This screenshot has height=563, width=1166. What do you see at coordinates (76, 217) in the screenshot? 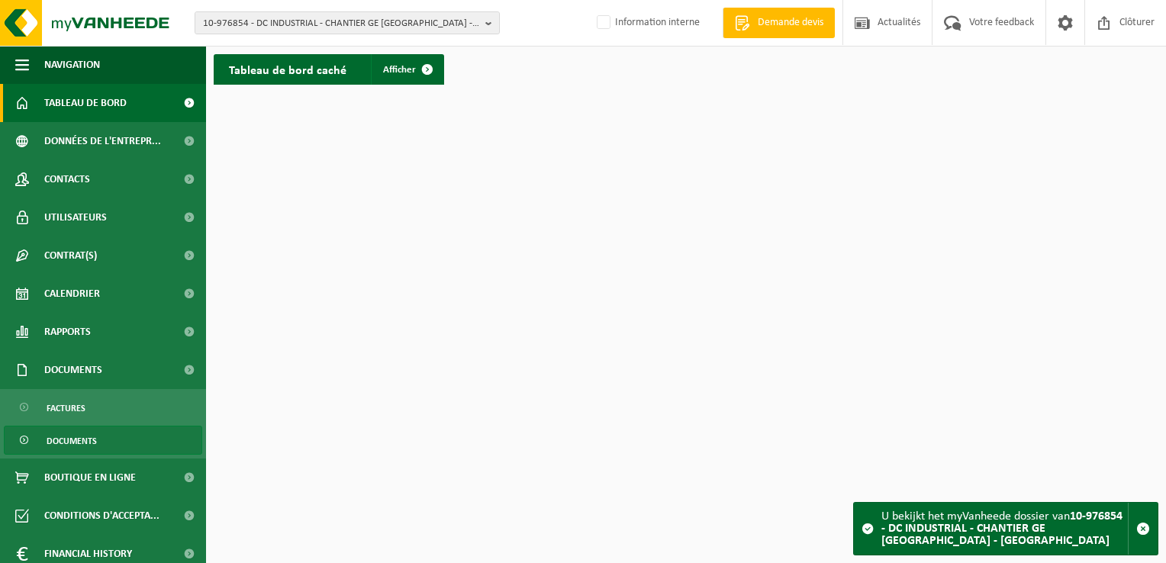
I see `span: Utilisateurs` at bounding box center [76, 217].